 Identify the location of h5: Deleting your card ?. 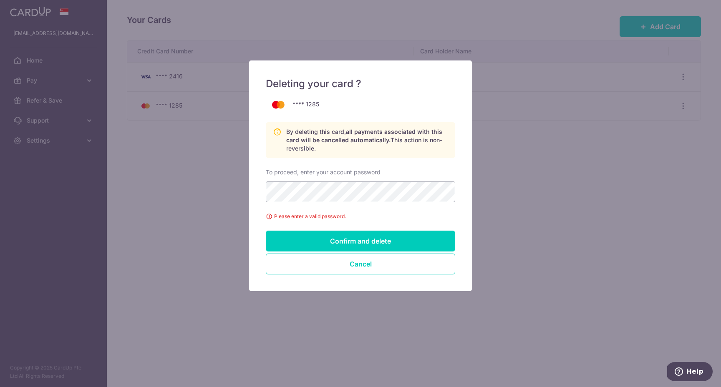
(360, 84).